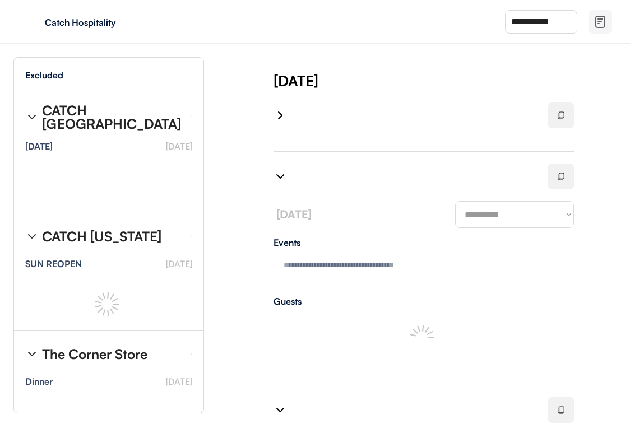  Describe the element at coordinates (424, 243) in the screenshot. I see `div: Events` at that location.